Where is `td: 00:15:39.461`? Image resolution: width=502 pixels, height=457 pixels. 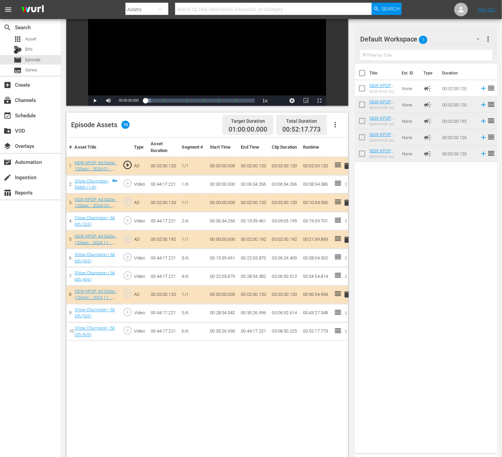
td: 00:15:39.461 is located at coordinates (223, 258).